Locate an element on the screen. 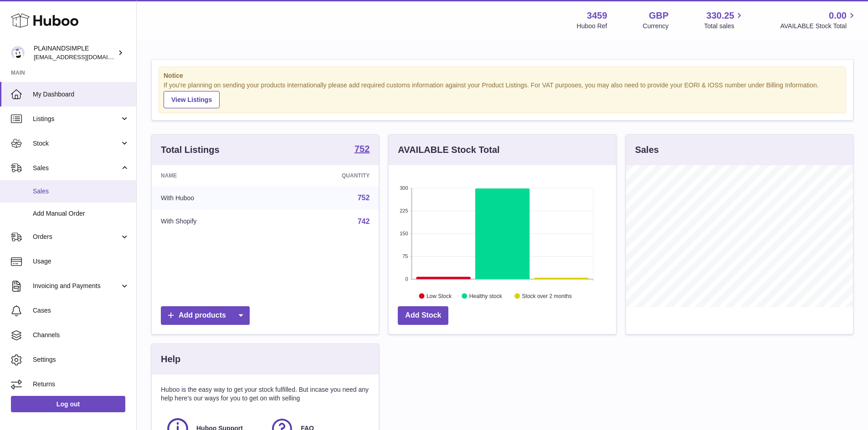 The width and height of the screenshot is (868, 430). text: 0 is located at coordinates (407, 279).